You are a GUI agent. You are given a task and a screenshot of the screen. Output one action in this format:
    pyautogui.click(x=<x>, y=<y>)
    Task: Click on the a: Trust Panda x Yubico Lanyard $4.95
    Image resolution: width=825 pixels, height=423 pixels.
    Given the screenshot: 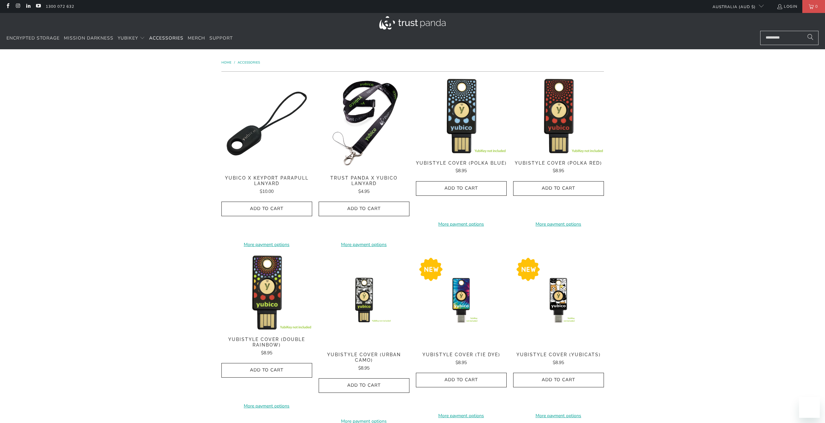 What is the action you would take?
    pyautogui.click(x=364, y=185)
    